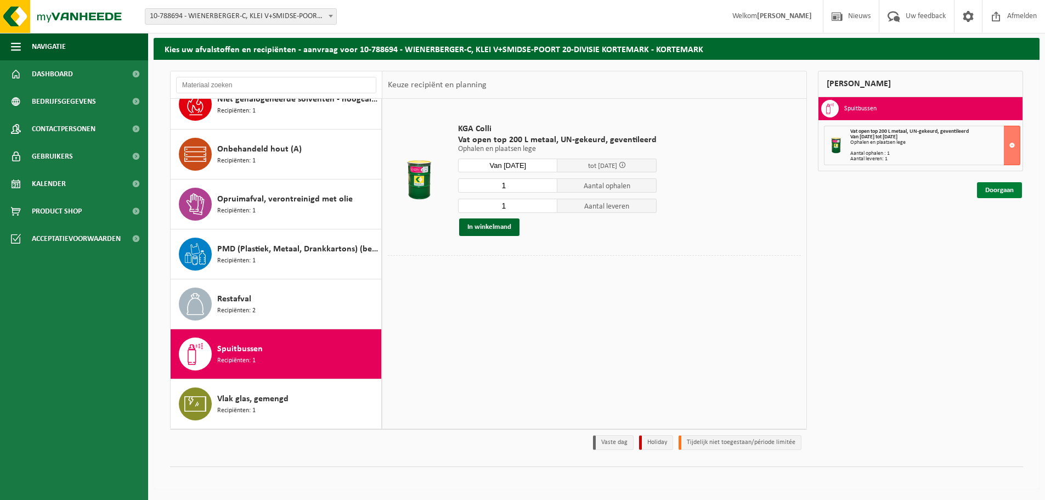 This screenshot has width=1045, height=500. What do you see at coordinates (489, 227) in the screenshot?
I see `button: In winkelmand` at bounding box center [489, 227].